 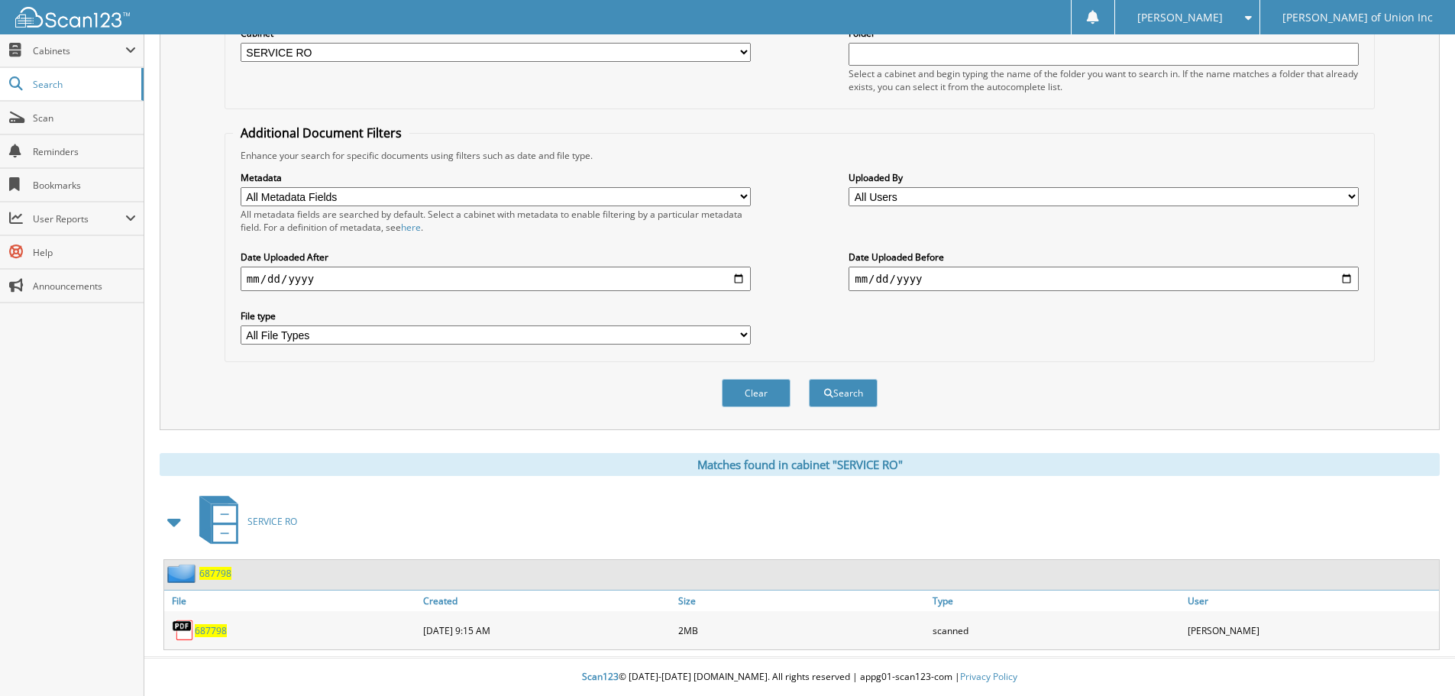 What do you see at coordinates (244, 521) in the screenshot?
I see `a: SERVICE RO` at bounding box center [244, 521].